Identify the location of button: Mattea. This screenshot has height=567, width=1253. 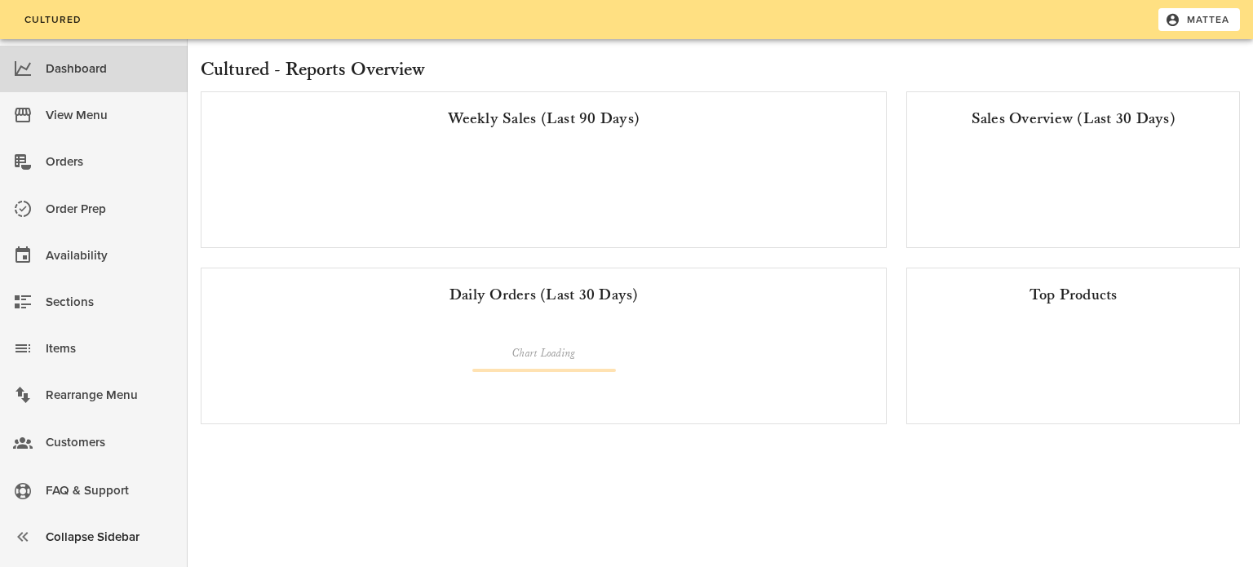
(1200, 20).